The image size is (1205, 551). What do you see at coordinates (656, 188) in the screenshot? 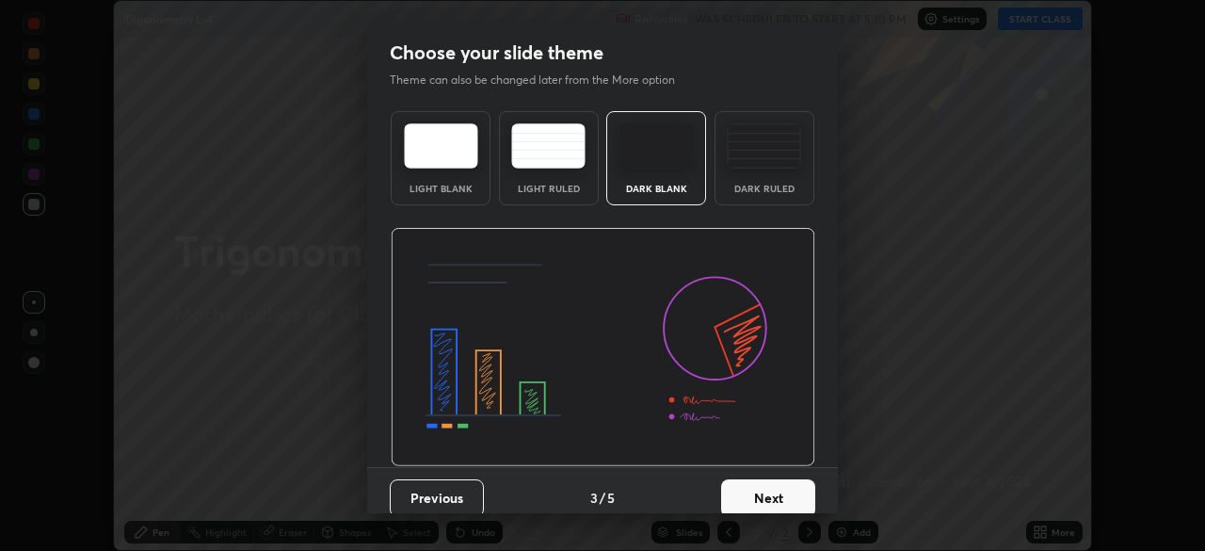
I see `div: Dark Blank` at bounding box center [656, 188].